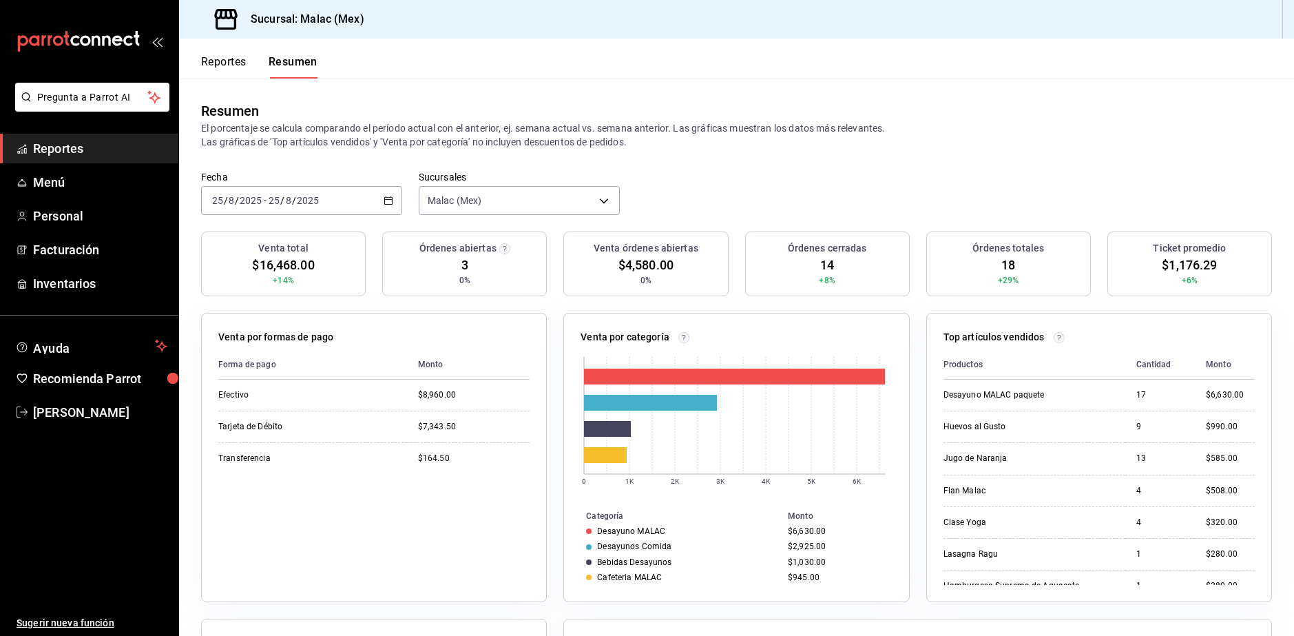  What do you see at coordinates (994, 337) in the screenshot?
I see `p: Top artículos vendidos` at bounding box center [994, 337].